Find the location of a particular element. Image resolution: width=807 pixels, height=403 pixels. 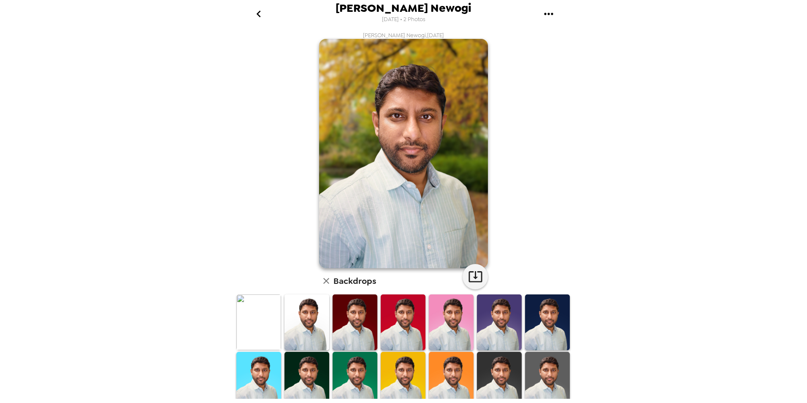

h6: Backdrops is located at coordinates (355, 281).